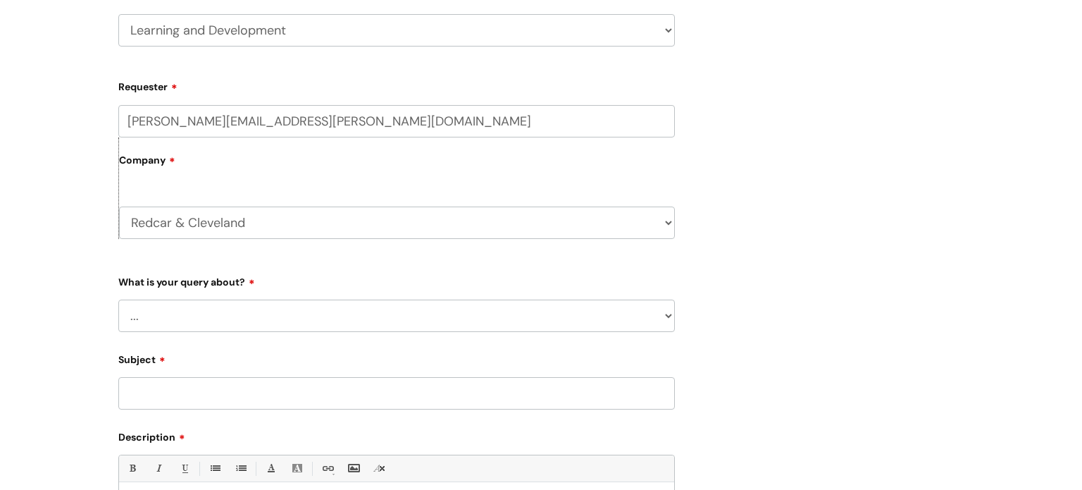 This screenshot has height=490, width=1082. What do you see at coordinates (327, 468) in the screenshot?
I see `a: Link` at bounding box center [327, 468].